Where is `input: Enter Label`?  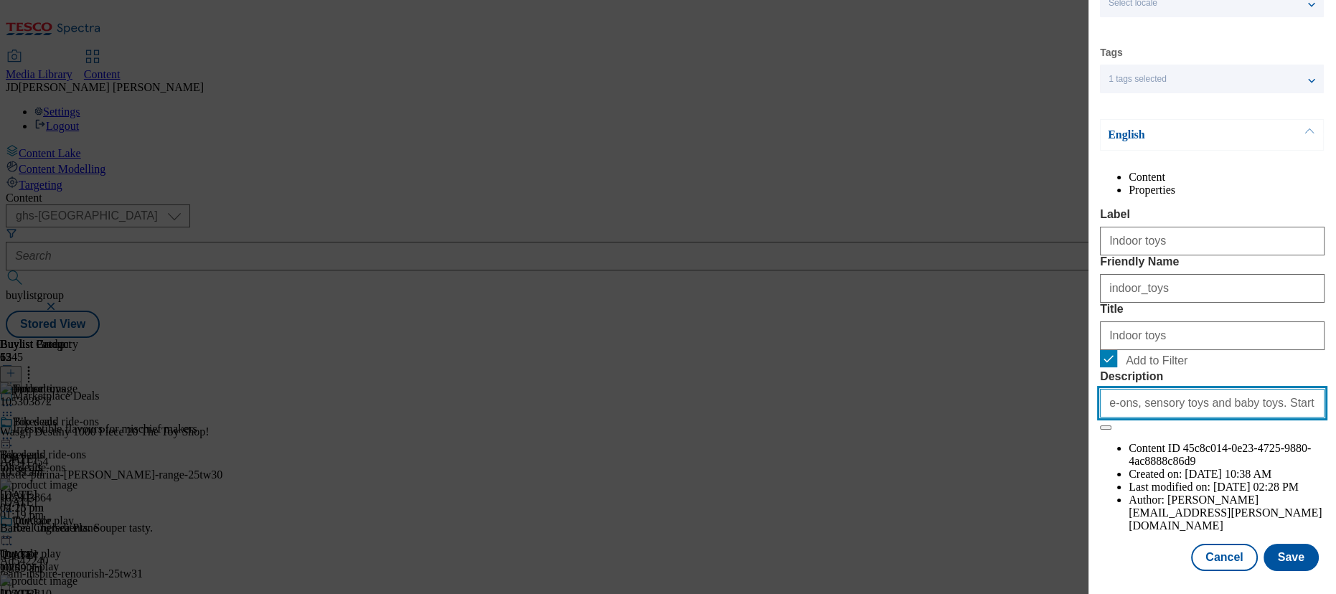
input: Enter Label is located at coordinates (1212, 241).